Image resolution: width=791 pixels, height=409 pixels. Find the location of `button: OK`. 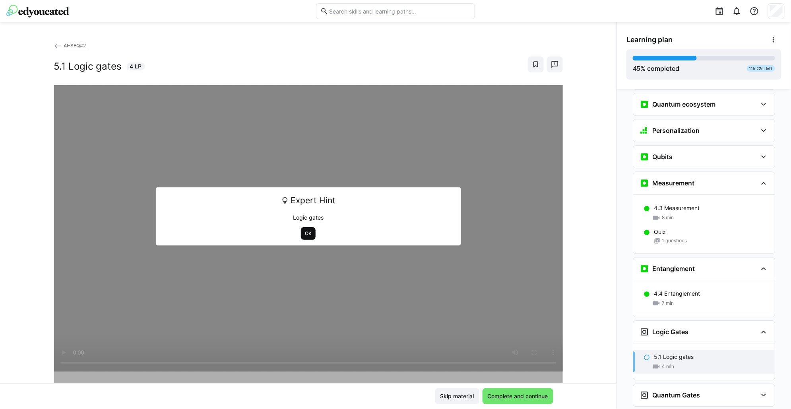

button: OK is located at coordinates (308, 233).